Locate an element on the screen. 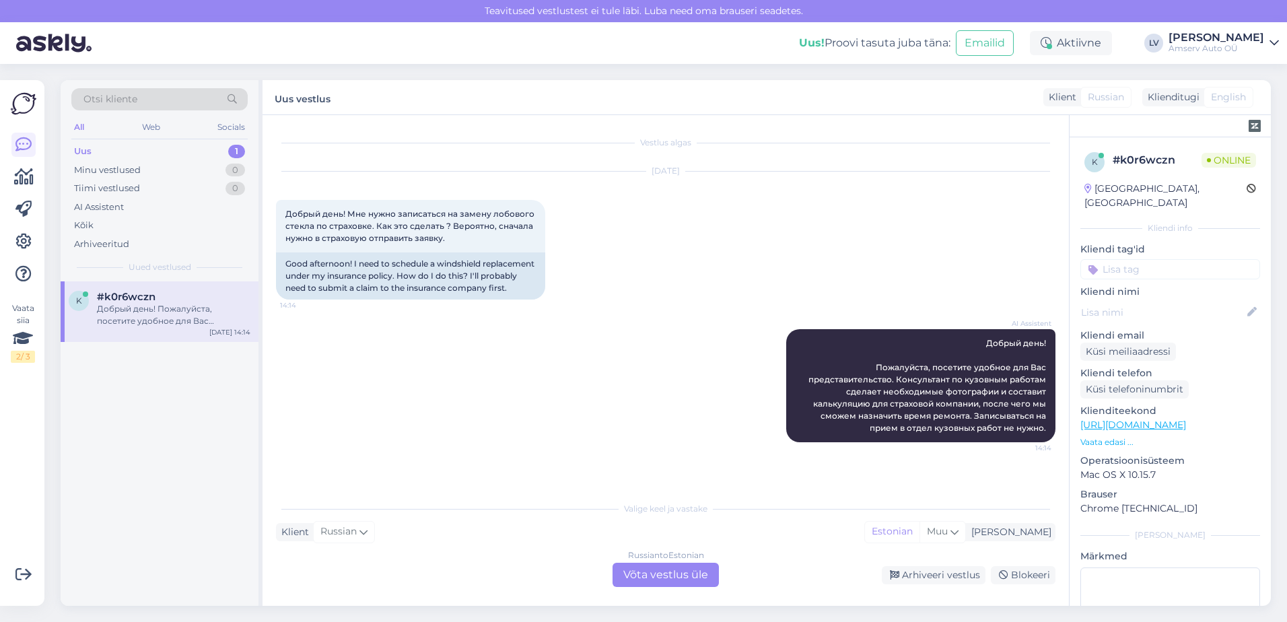  div: Socials is located at coordinates (231, 127).